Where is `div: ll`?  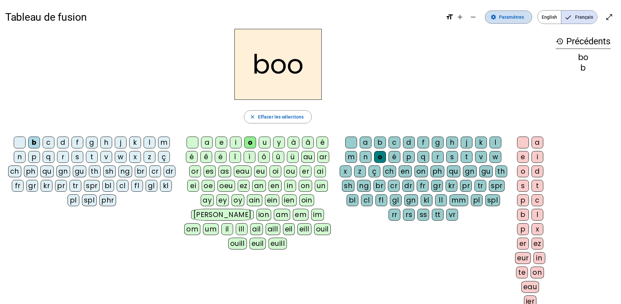
div: ll is located at coordinates (441, 200).